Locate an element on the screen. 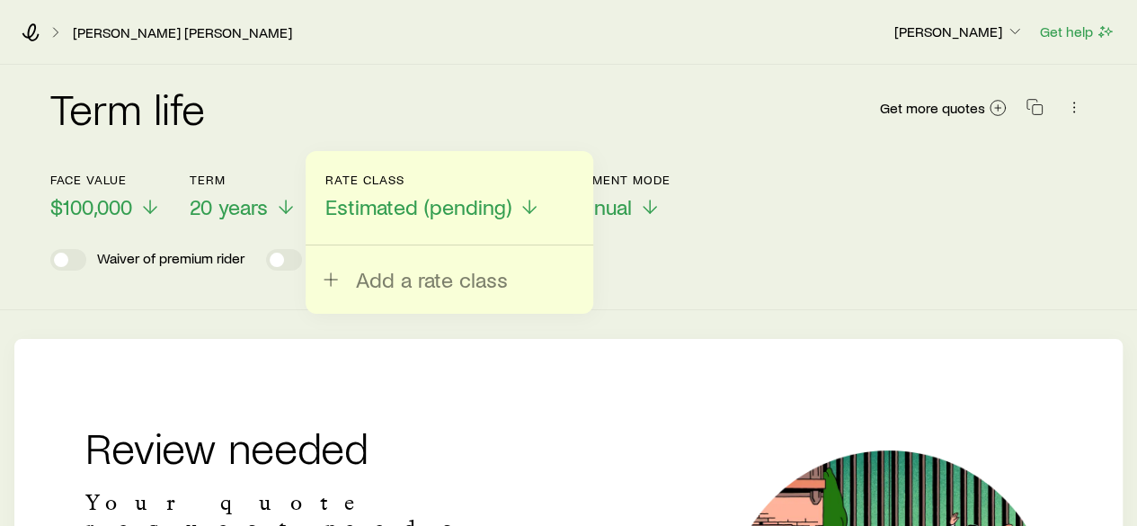 This screenshot has height=526, width=1137. h2: Term life is located at coordinates (128, 108).